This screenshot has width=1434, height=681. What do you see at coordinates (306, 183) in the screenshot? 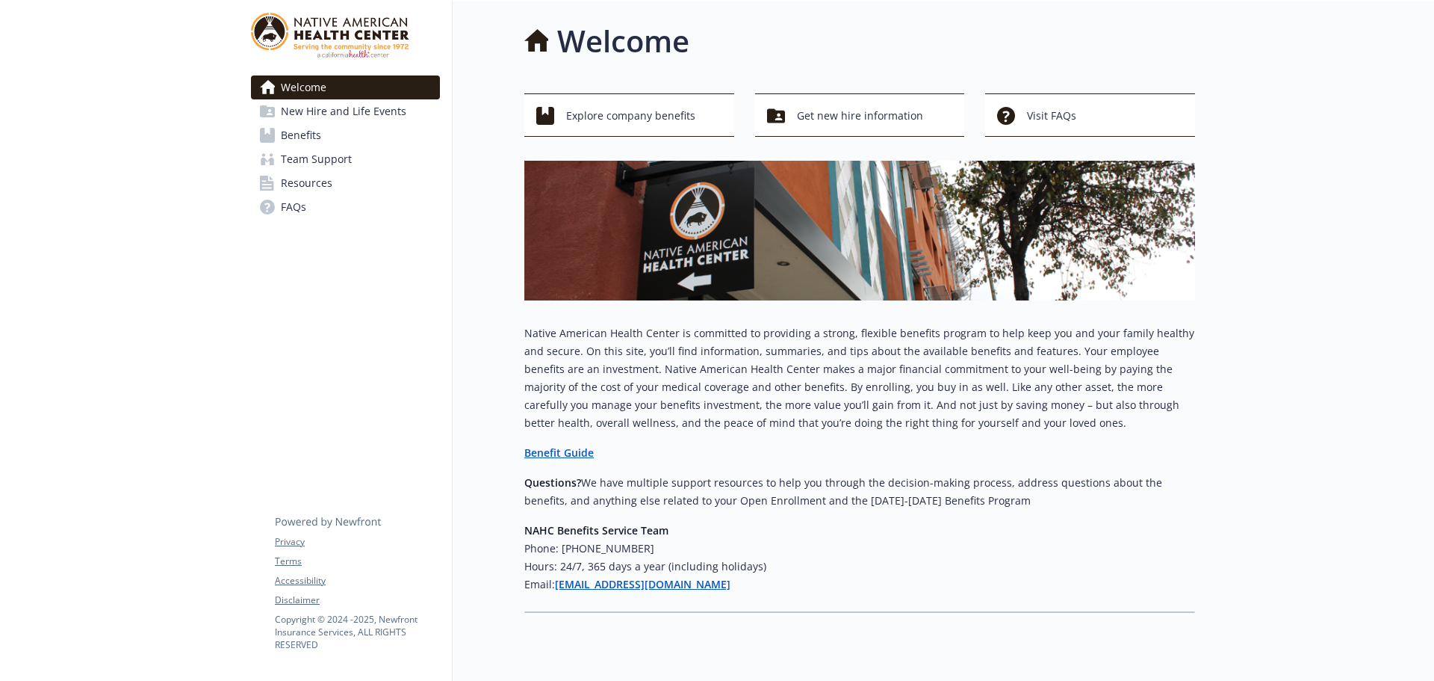
I see `span: Resources` at bounding box center [306, 183].